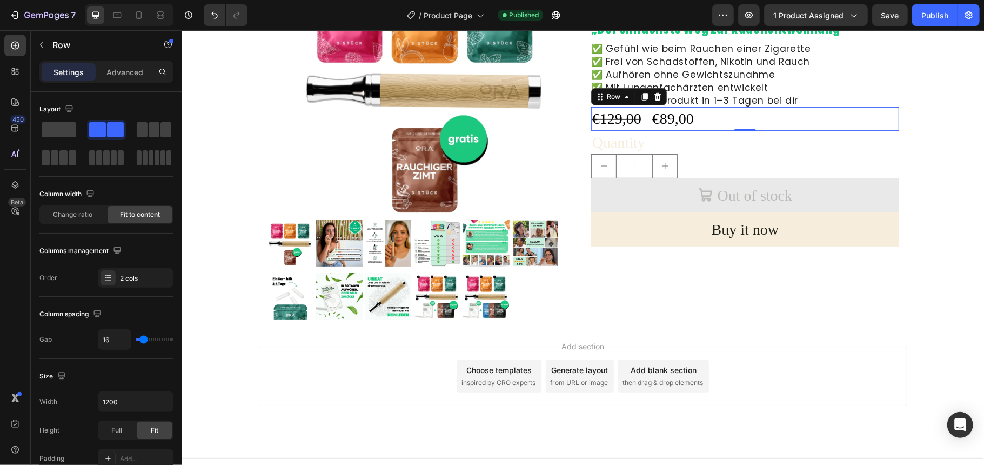 This screenshot has width=984, height=465. Describe the element at coordinates (935, 15) in the screenshot. I see `button: Publish` at that location.